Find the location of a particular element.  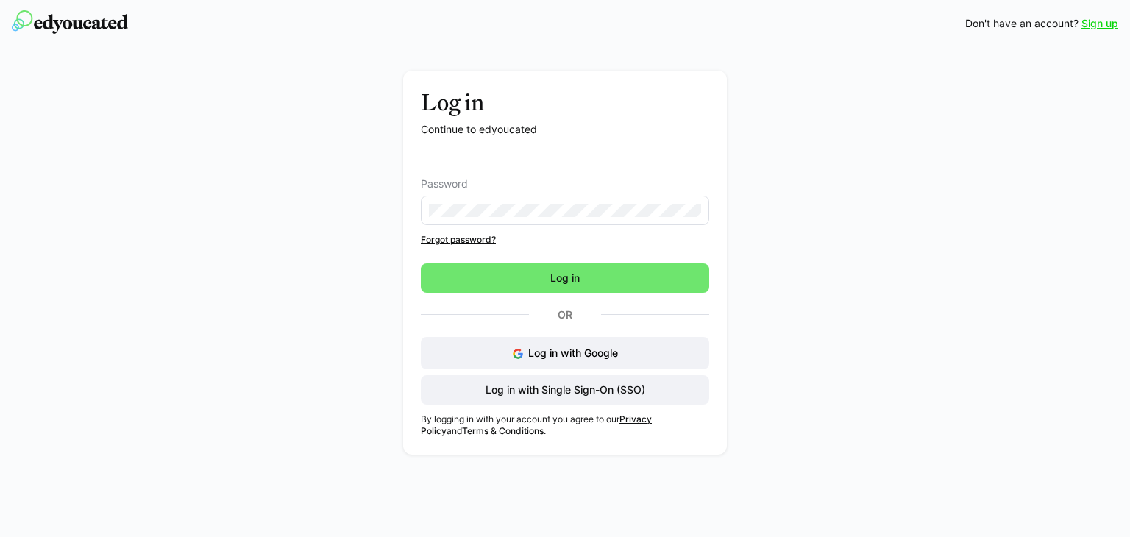

p: By logging in with your account you agree to our and . is located at coordinates (565, 425).